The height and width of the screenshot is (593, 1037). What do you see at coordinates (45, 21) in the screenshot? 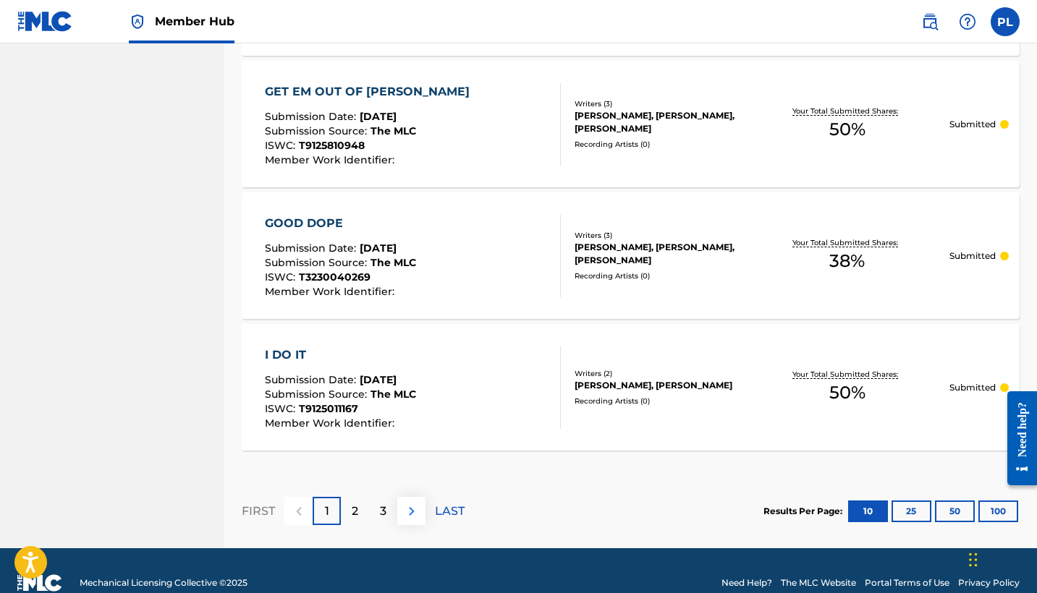
I see `img: MLC Logo` at bounding box center [45, 21].